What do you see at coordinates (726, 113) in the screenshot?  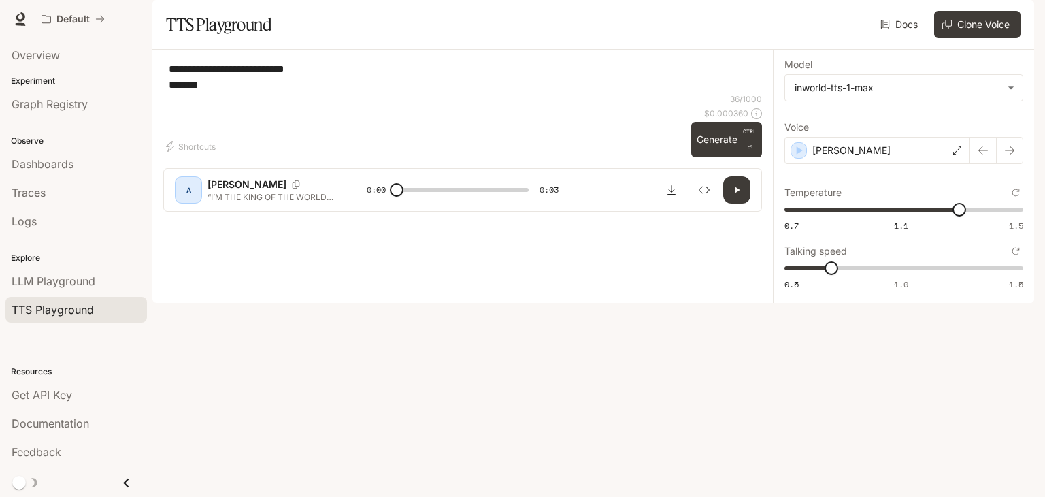 I see `p: $ 0.000360` at bounding box center [726, 113].